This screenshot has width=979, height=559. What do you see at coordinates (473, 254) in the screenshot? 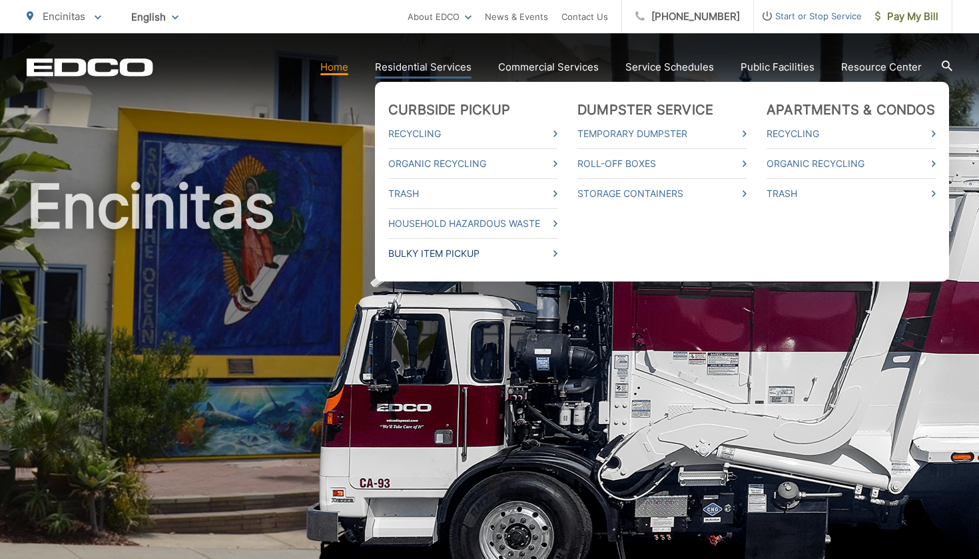
I see `a: Bulky Item Pickup` at bounding box center [473, 254].